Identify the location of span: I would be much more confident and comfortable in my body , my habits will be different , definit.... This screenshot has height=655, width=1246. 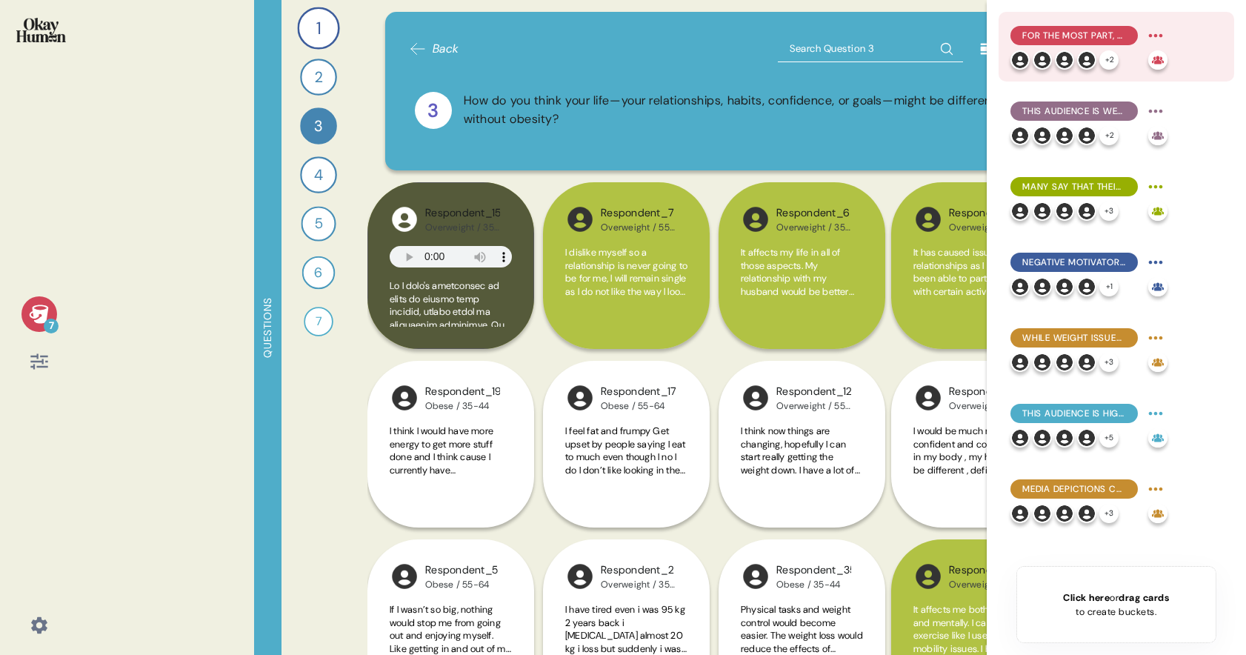
(974, 470).